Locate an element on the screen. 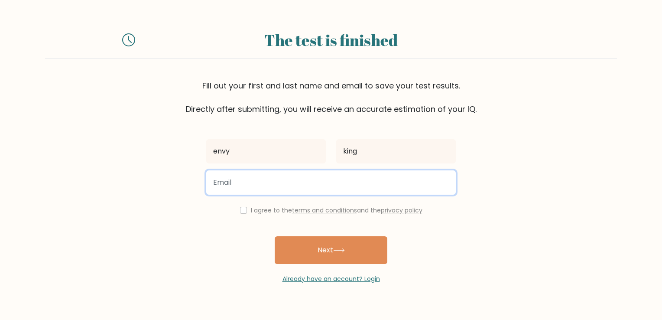  input: Email is located at coordinates (331, 182).